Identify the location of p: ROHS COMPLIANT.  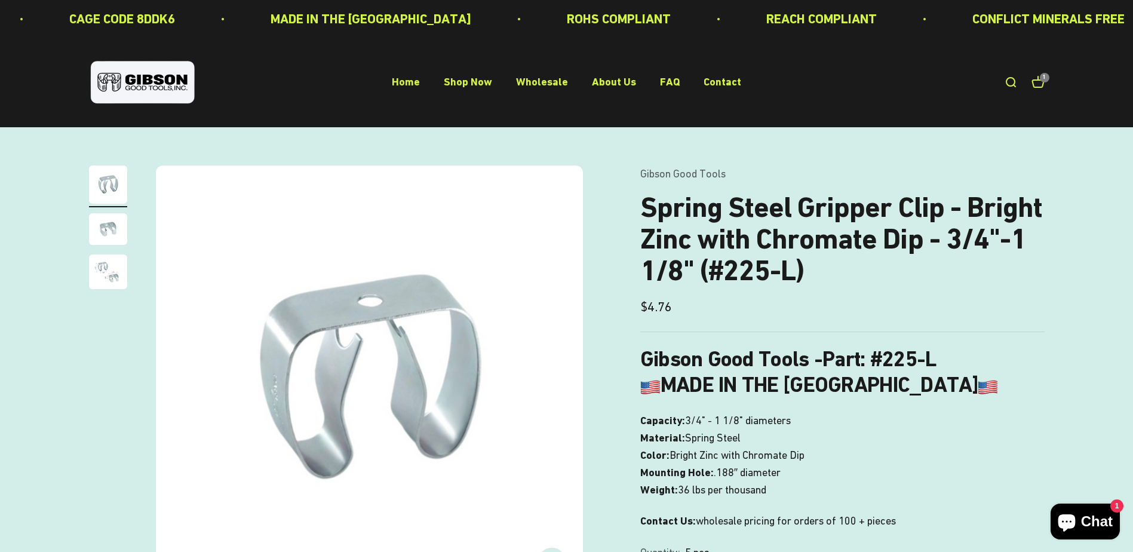
(615, 19).